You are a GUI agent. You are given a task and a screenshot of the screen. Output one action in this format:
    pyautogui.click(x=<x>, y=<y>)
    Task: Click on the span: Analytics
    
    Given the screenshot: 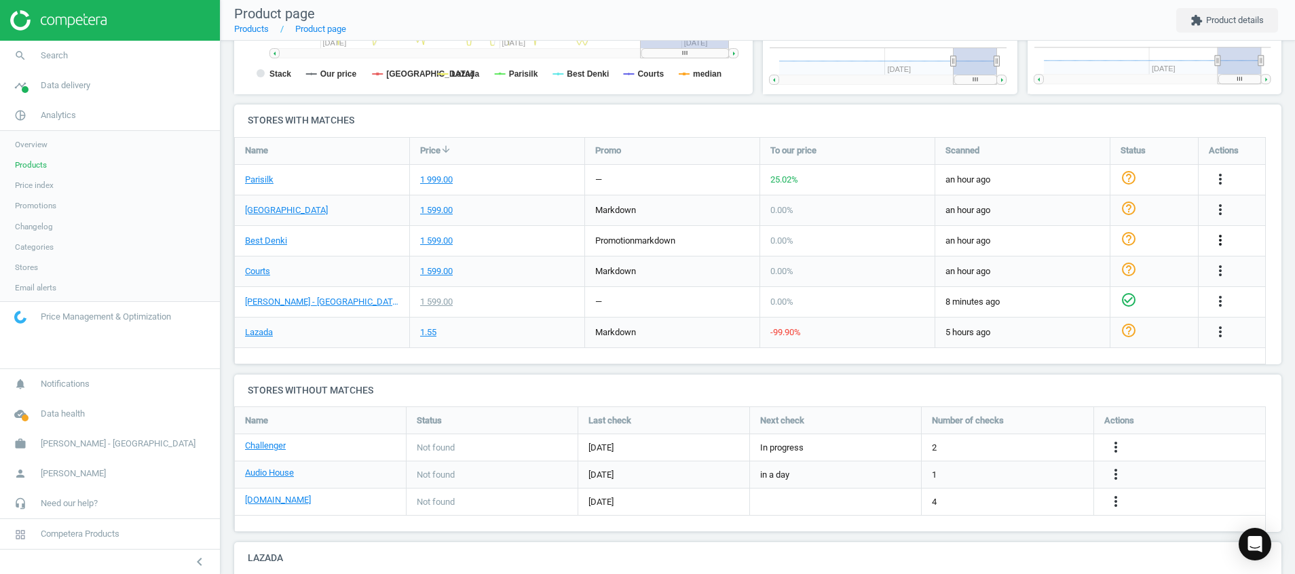 What is the action you would take?
    pyautogui.click(x=58, y=115)
    